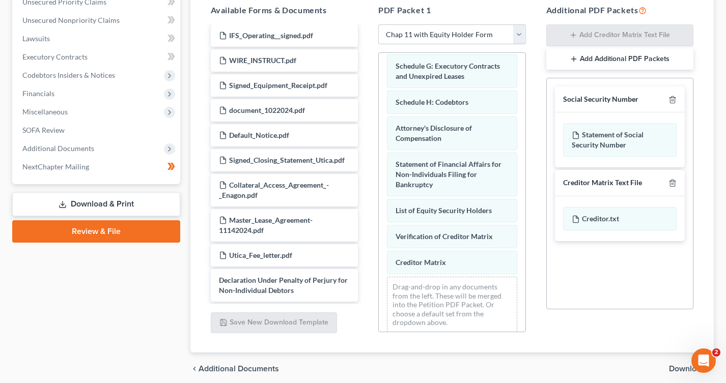 Image resolution: width=726 pixels, height=383 pixels. Describe the element at coordinates (97, 57) in the screenshot. I see `a: Executory Contracts` at that location.